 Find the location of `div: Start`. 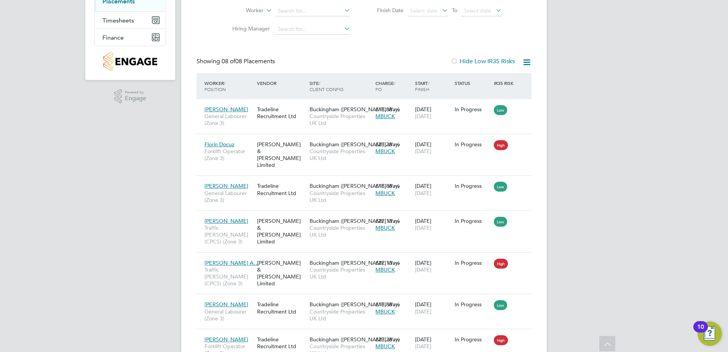

div: Start is located at coordinates (433, 86).